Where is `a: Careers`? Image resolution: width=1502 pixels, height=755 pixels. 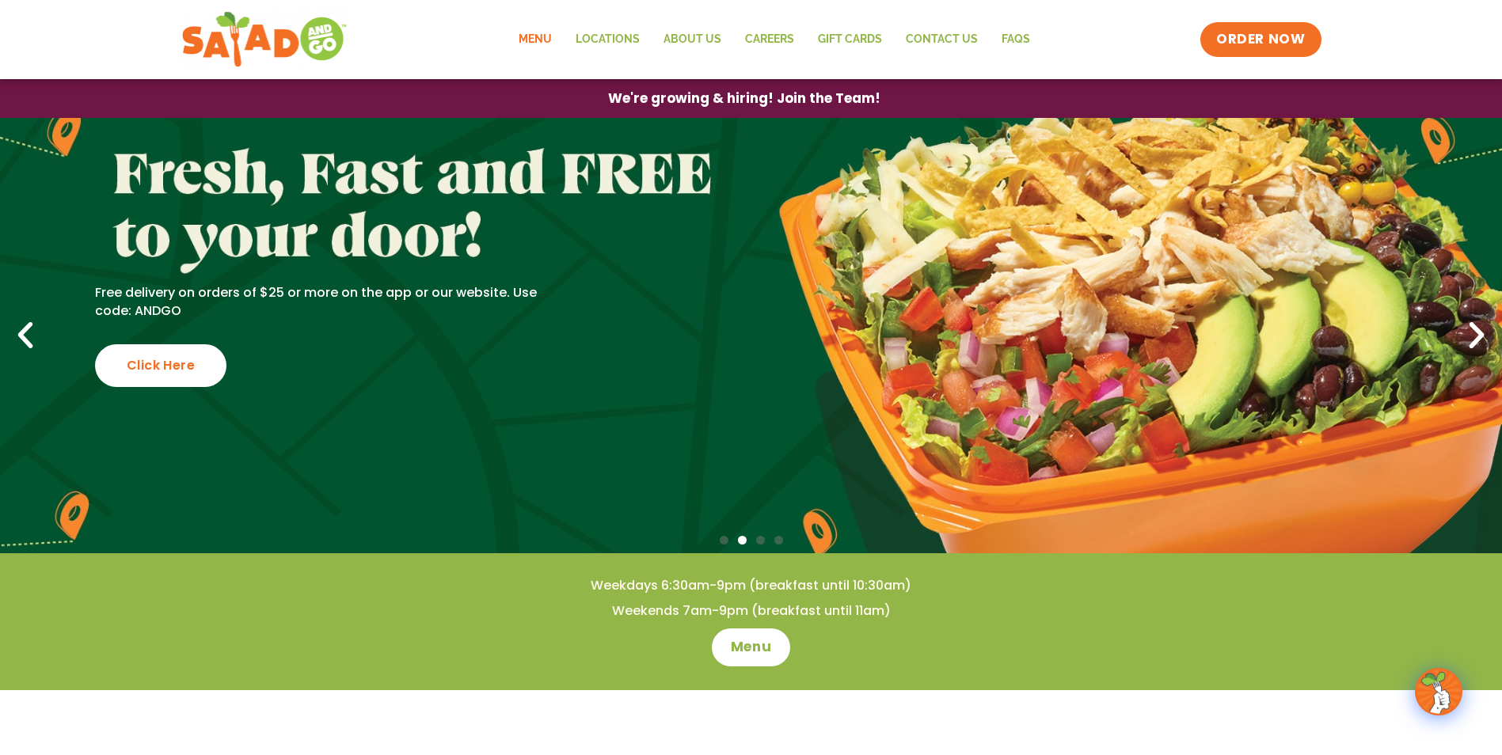
a: Careers is located at coordinates (770, 40).